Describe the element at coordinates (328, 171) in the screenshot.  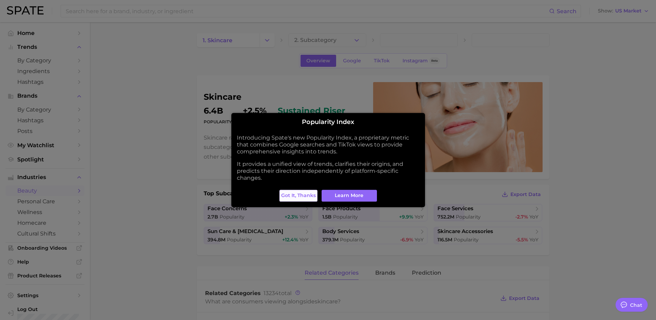
I see `p: It provides a unified view of trends, clarifies their origins, and predicts their direction indep...` at that location.